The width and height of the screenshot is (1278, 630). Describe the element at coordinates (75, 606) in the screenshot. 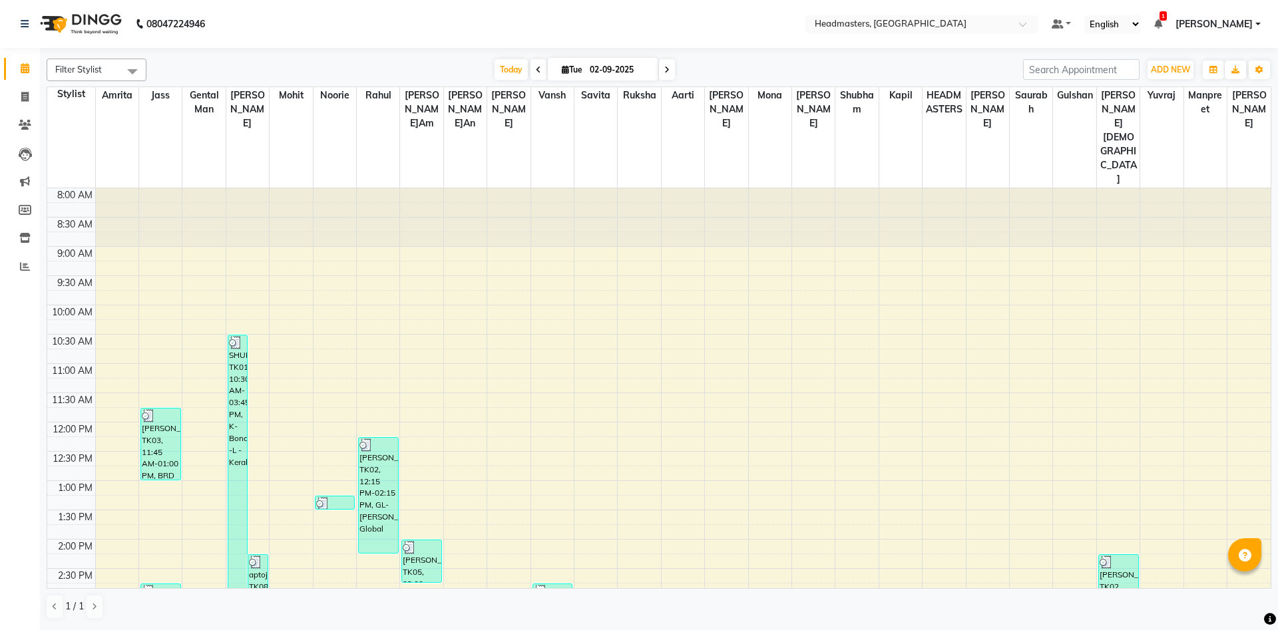

I see `span: 1 / 1` at that location.